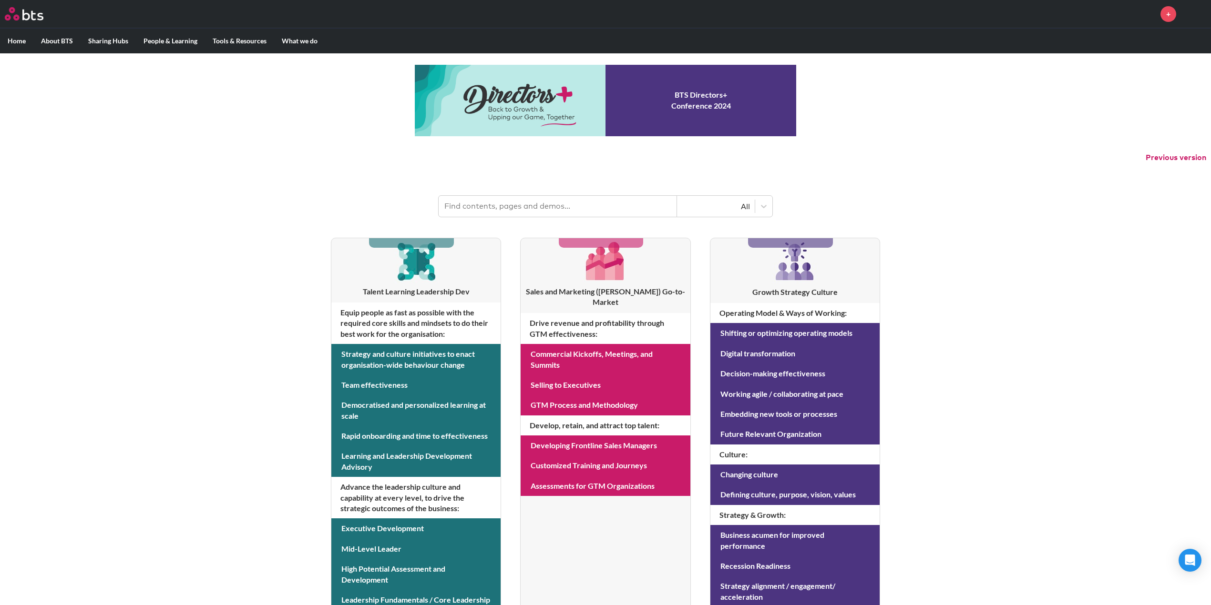 The height and width of the screenshot is (605, 1211). Describe the element at coordinates (239, 41) in the screenshot. I see `label: Tools & Resources` at that location.